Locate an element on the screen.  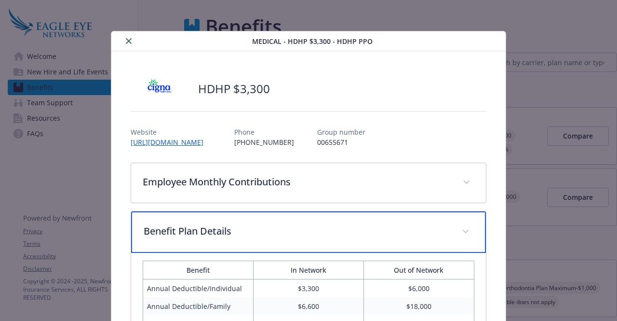
p: Website is located at coordinates (171, 132).